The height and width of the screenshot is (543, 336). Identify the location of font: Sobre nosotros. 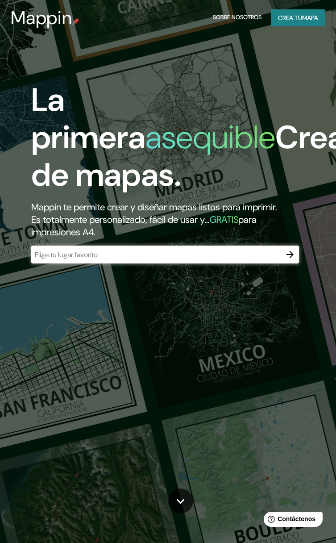
(237, 17).